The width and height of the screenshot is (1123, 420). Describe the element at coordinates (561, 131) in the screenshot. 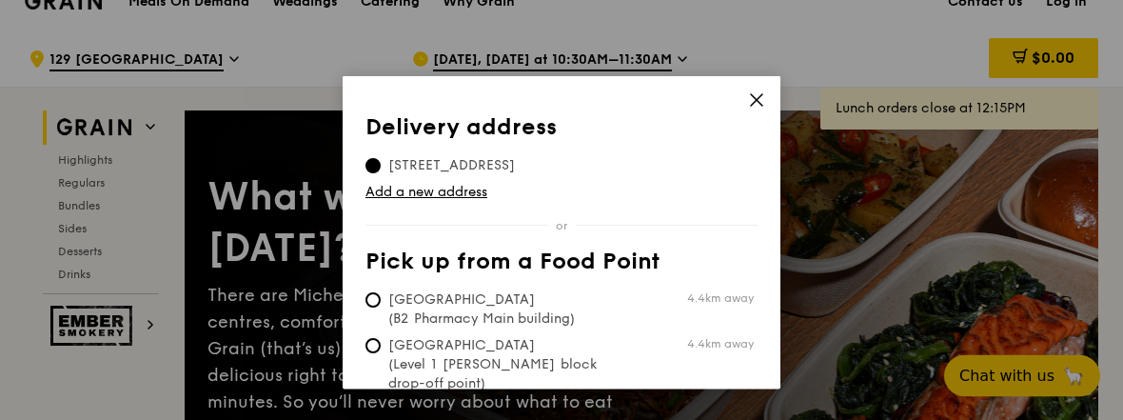

I see `th: Delivery address` at that location.